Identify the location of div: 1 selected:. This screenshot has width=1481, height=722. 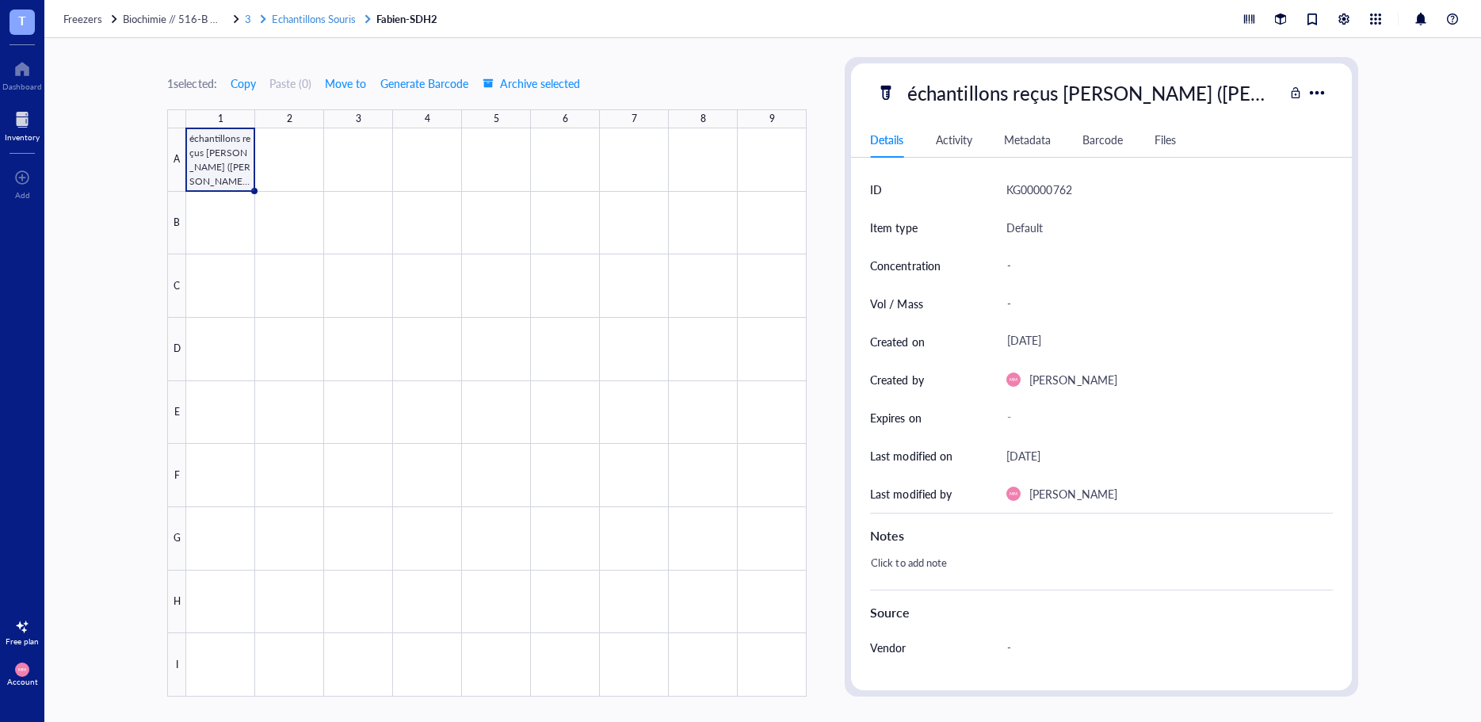
(192, 83).